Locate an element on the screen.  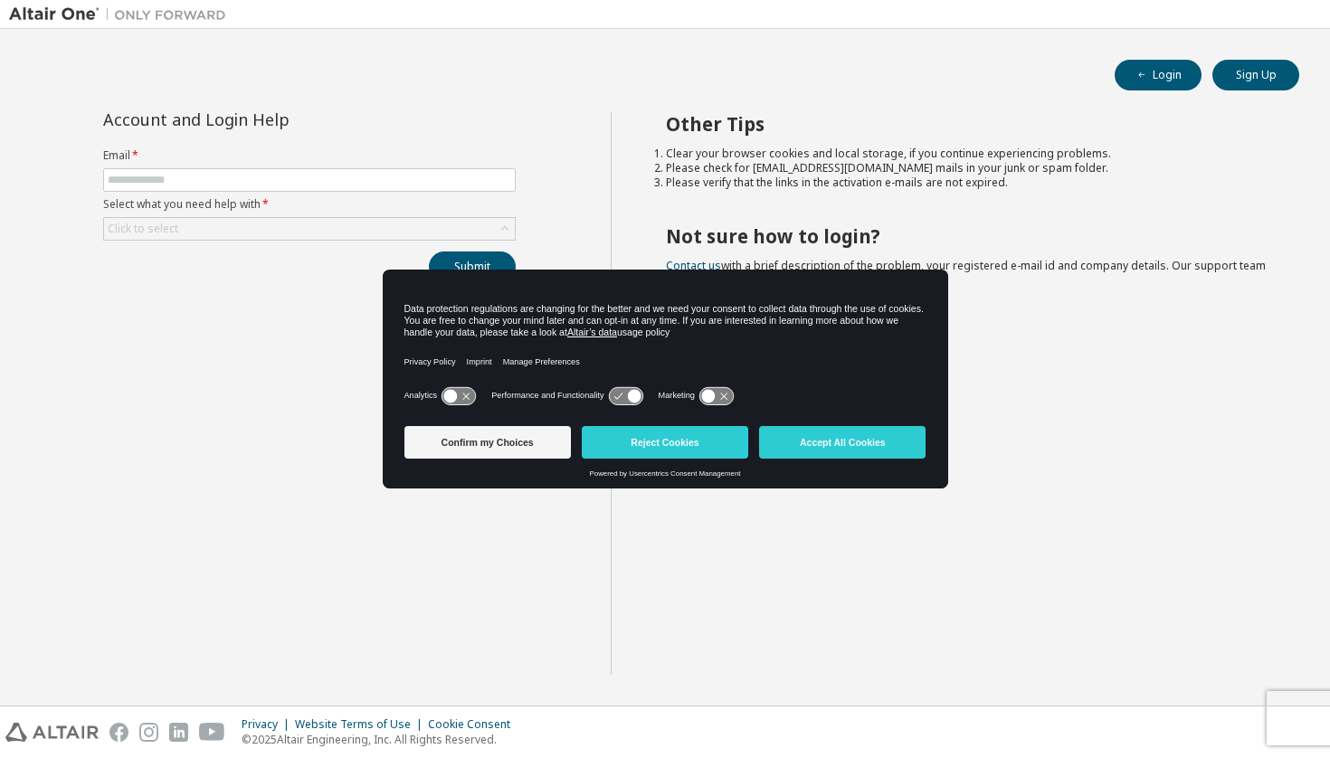
img: instagram.svg is located at coordinates (148, 732).